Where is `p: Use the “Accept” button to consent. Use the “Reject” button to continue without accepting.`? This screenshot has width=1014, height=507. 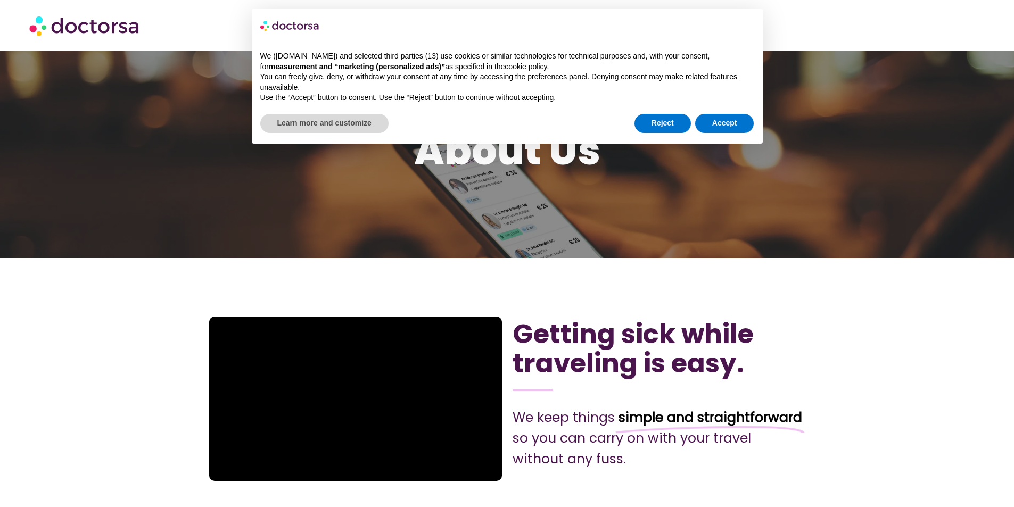 p: Use the “Accept” button to consent. Use the “Reject” button to continue without accepting. is located at coordinates (507, 98).